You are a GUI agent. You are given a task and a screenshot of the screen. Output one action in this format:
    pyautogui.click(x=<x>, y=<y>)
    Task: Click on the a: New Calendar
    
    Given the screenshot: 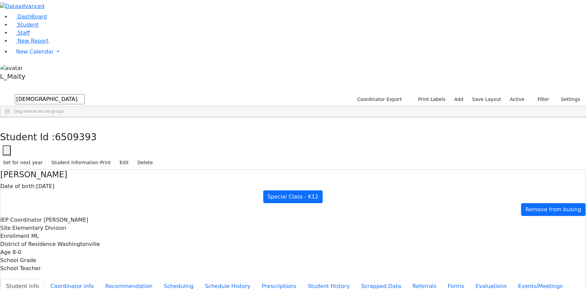 What is the action you would take?
    pyautogui.click(x=298, y=52)
    